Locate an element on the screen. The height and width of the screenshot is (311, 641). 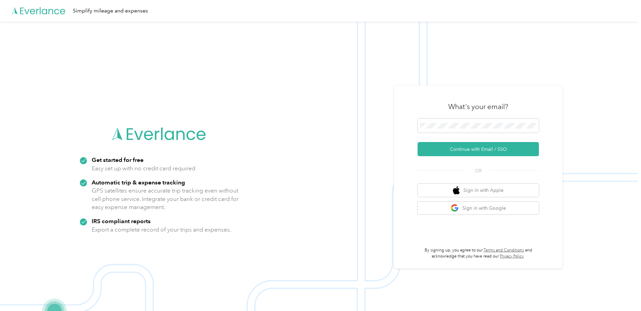
strong: Get started for free is located at coordinates (118, 160).